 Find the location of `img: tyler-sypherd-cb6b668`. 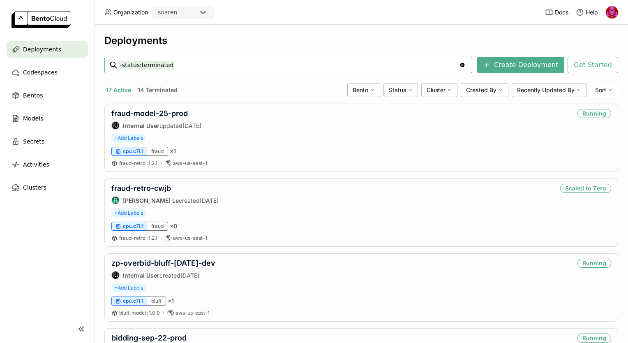

img: tyler-sypherd-cb6b668 is located at coordinates (612, 12).